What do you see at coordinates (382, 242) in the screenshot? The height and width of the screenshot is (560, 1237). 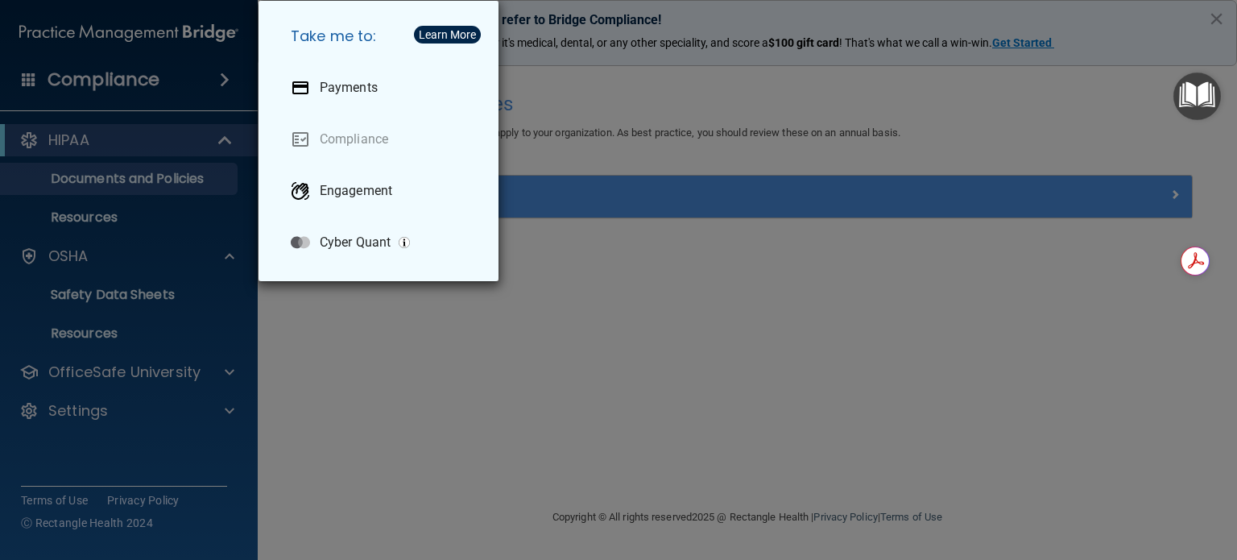 I see `a: Cyber Quant` at bounding box center [382, 242].